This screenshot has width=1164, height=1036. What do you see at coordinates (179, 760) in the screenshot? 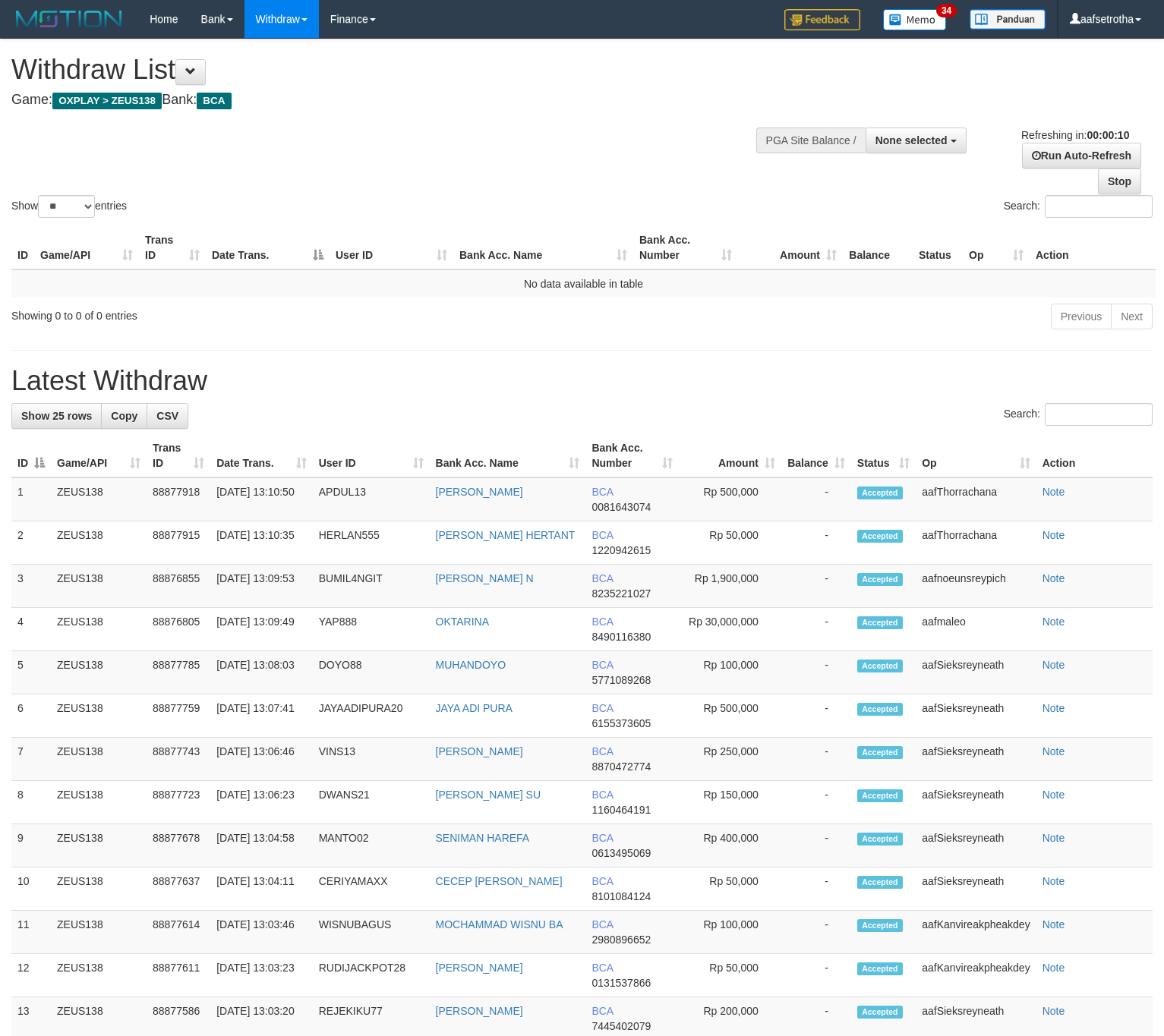
I see `td: 88877743` at bounding box center [179, 760].